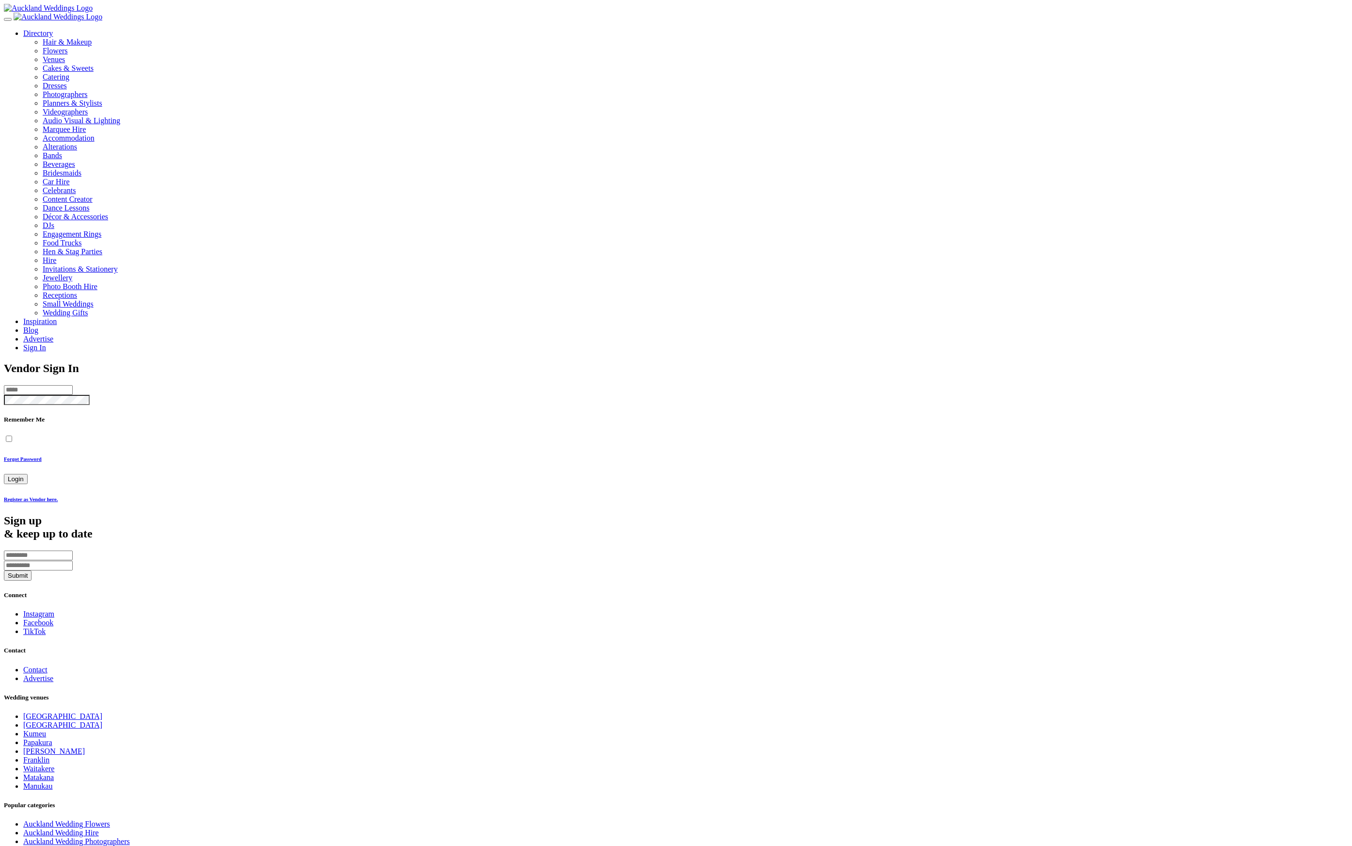  I want to click on input: Remember Me, so click(9, 438).